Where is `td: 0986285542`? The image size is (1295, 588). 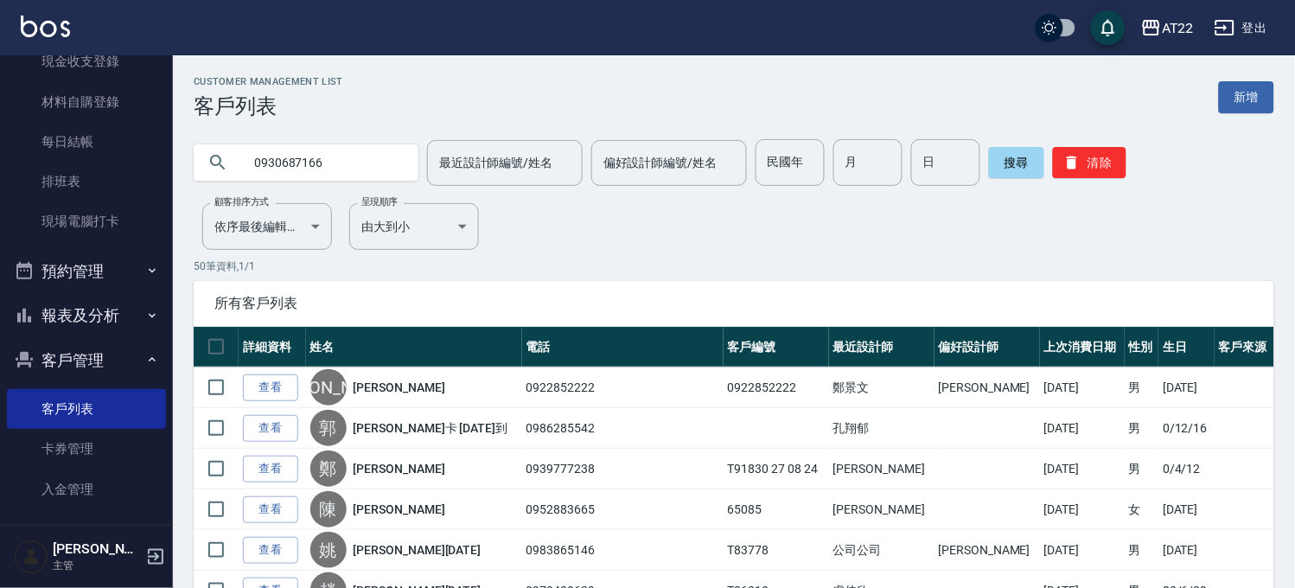
td: 0986285542 is located at coordinates (622, 428).